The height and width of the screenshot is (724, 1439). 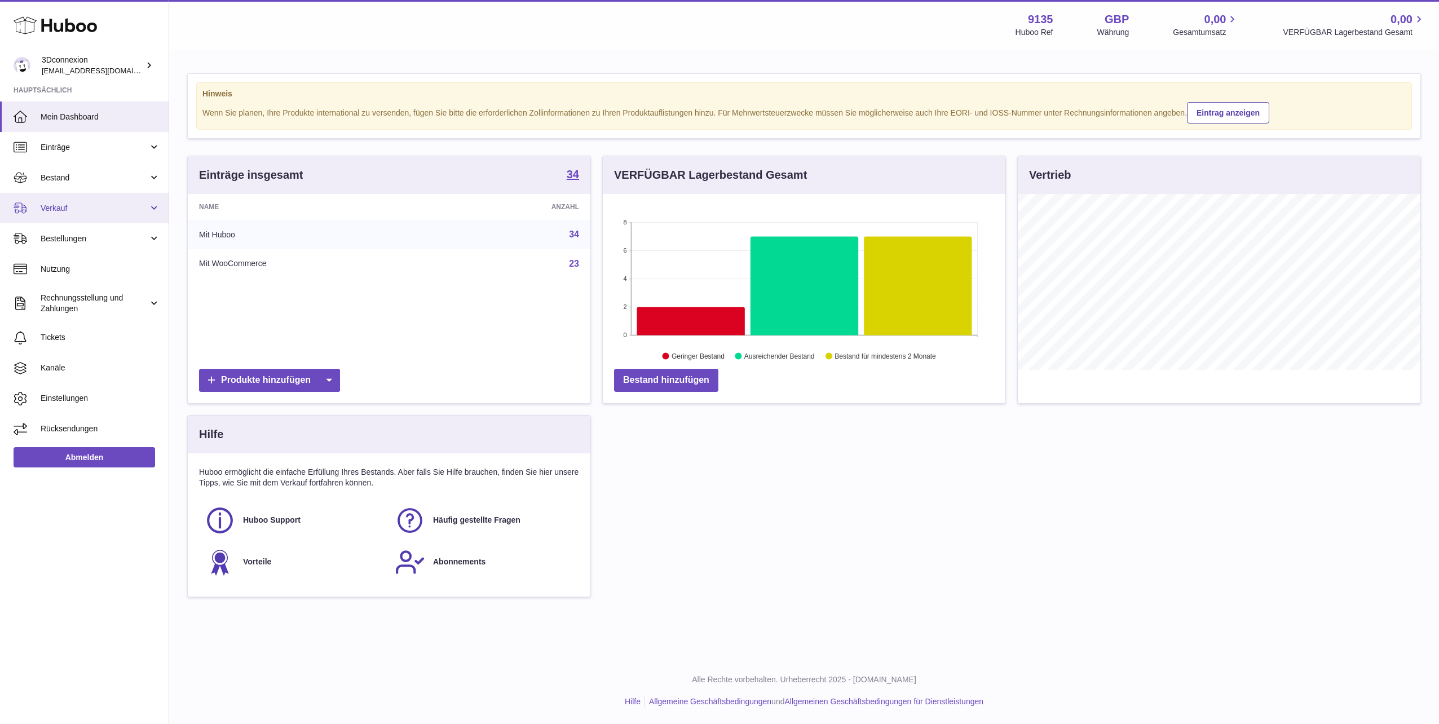 What do you see at coordinates (476, 520) in the screenshot?
I see `span: Häufig gestellte Fragen` at bounding box center [476, 520].